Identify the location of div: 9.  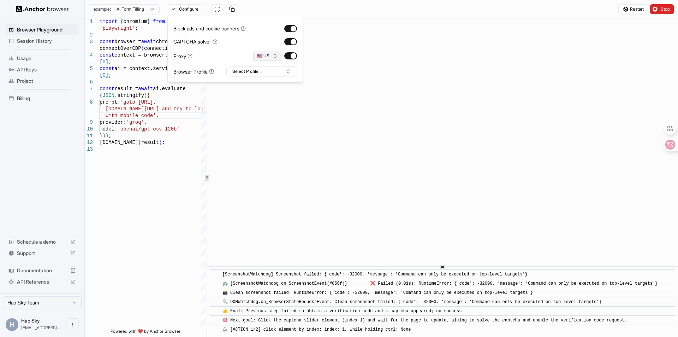
(89, 122).